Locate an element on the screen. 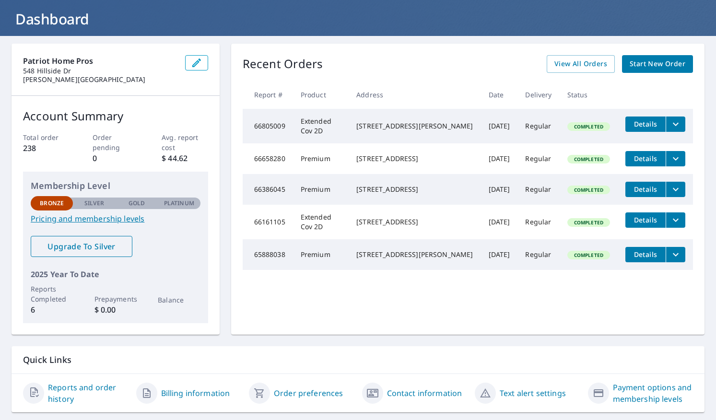 This screenshot has width=716, height=420. button: filesDropdownBtn-66386045 is located at coordinates (676, 190).